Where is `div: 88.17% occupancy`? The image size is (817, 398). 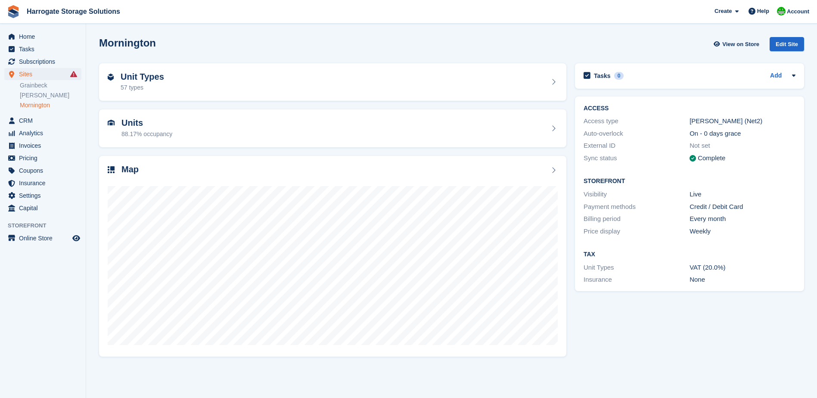 div: 88.17% occupancy is located at coordinates (147, 134).